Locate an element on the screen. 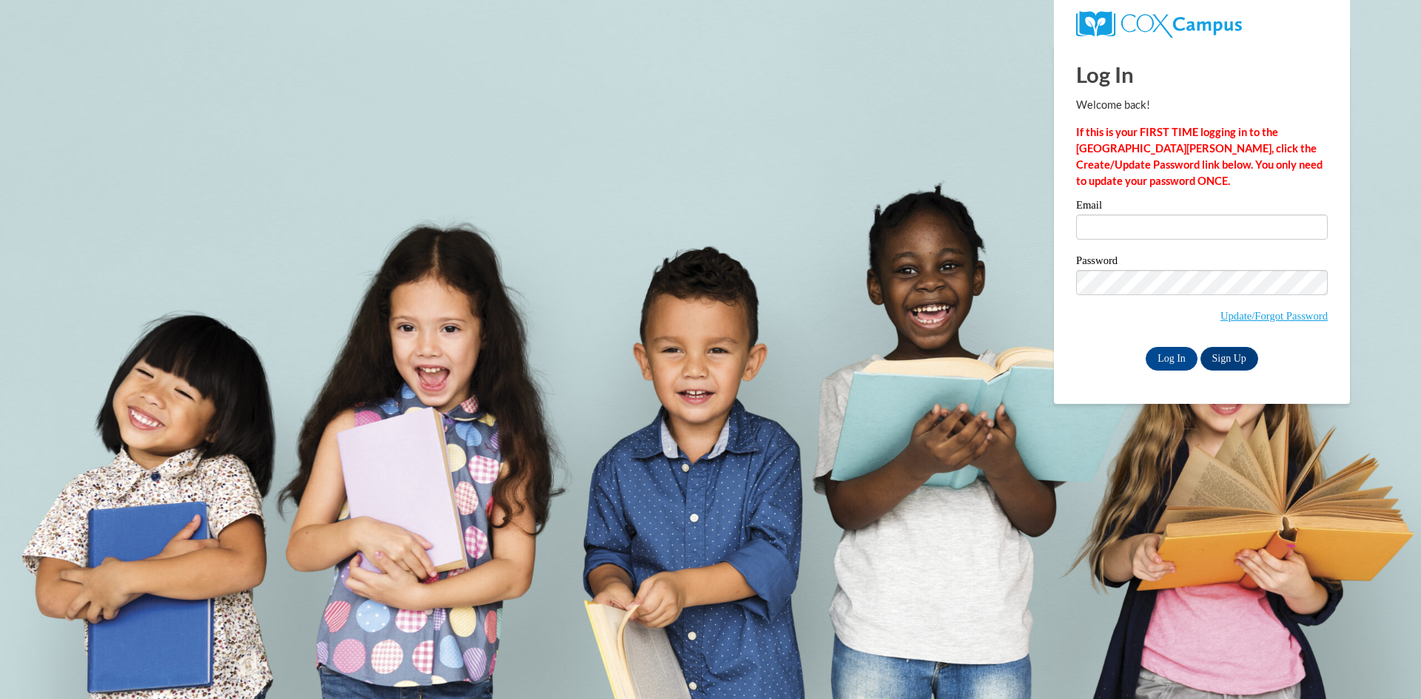 The image size is (1421, 699). h1: Log In is located at coordinates (1202, 74).